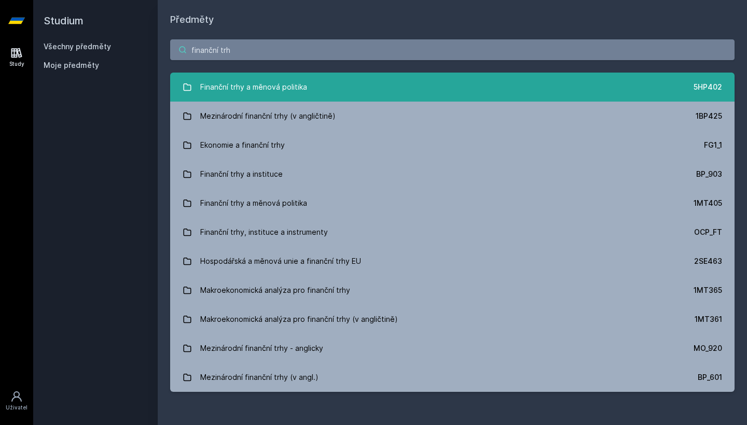  What do you see at coordinates (452, 145) in the screenshot?
I see `a: Ekonomie a finanční trhy FG1_1` at bounding box center [452, 145].